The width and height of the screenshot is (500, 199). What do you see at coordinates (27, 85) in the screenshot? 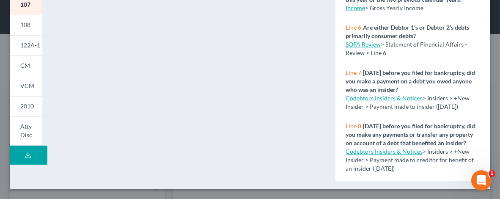
I see `span: VCM` at bounding box center [27, 85].